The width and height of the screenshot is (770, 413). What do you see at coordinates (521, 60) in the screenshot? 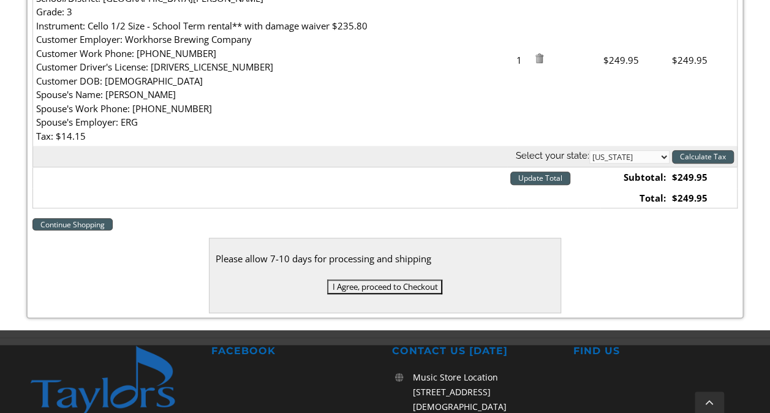
I see `span: 1` at bounding box center [521, 60].